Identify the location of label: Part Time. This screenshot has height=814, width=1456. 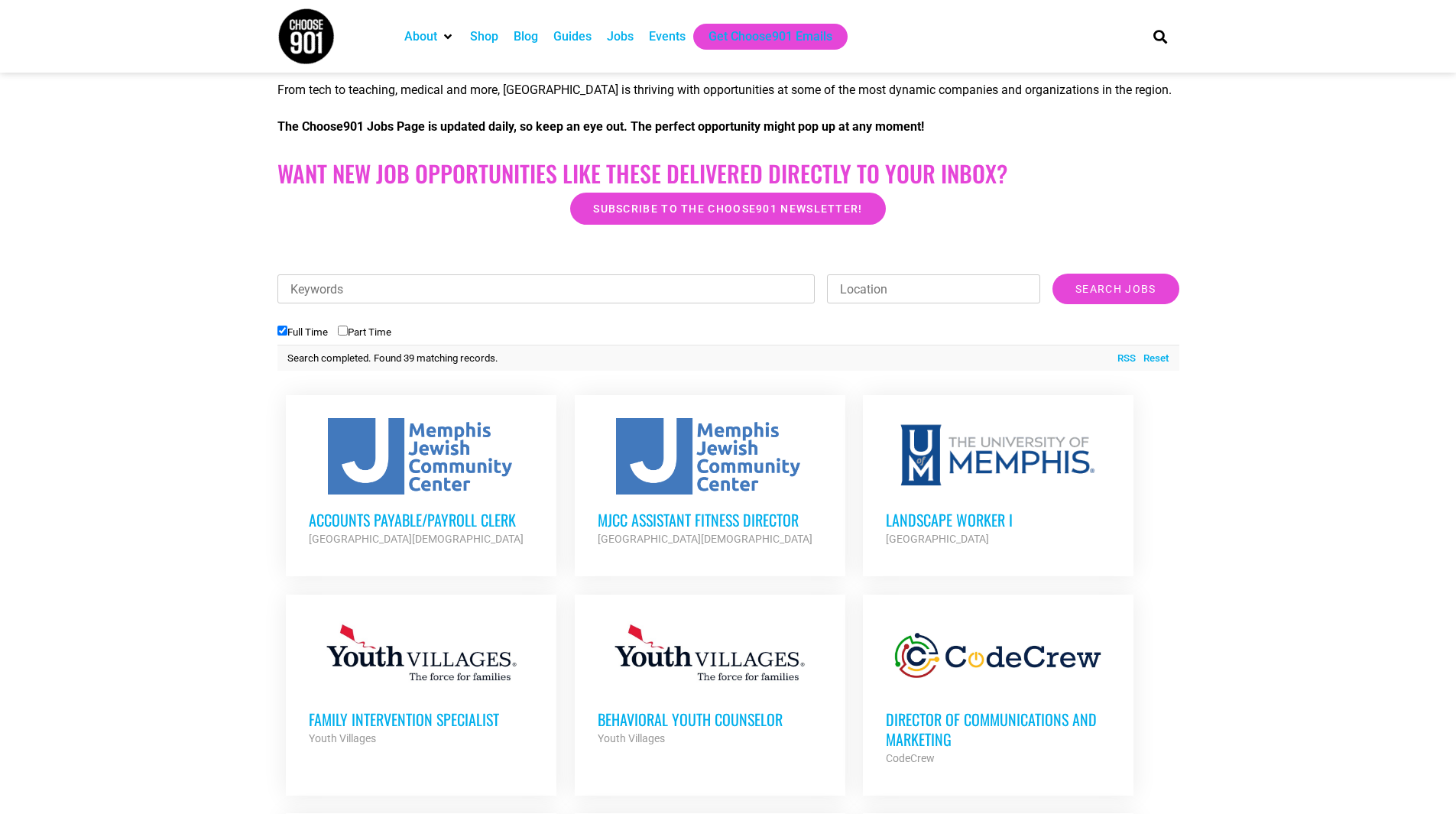
(364, 331).